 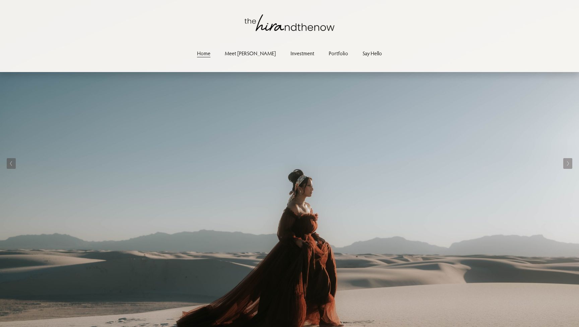 What do you see at coordinates (302, 53) in the screenshot?
I see `a: Investment` at bounding box center [302, 53].